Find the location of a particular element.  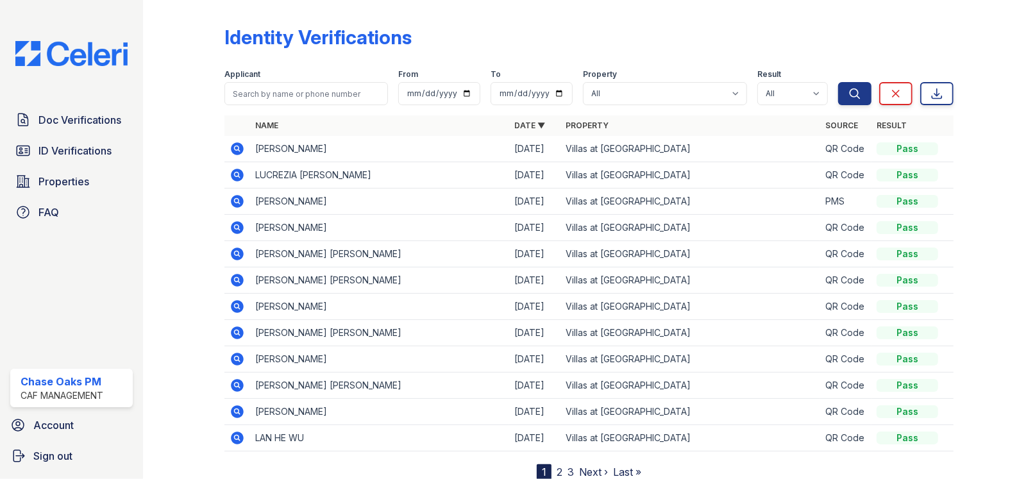

a: Name is located at coordinates (267, 125).